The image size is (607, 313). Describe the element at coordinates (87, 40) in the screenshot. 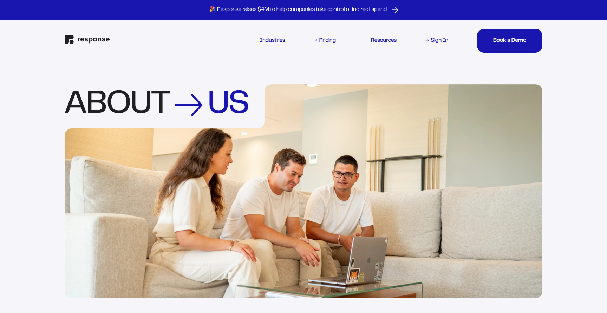

I see `a: Response Home` at that location.